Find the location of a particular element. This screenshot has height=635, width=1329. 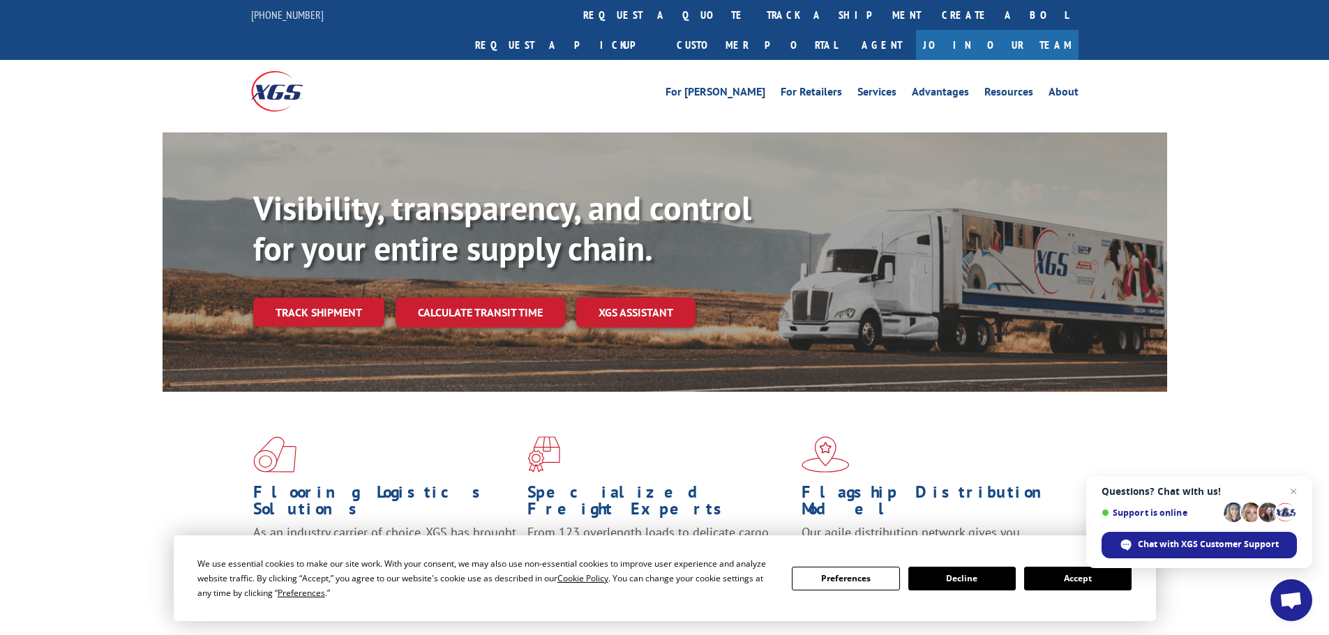

span: Chat with XGS Customer Support is located at coordinates (1208, 545).